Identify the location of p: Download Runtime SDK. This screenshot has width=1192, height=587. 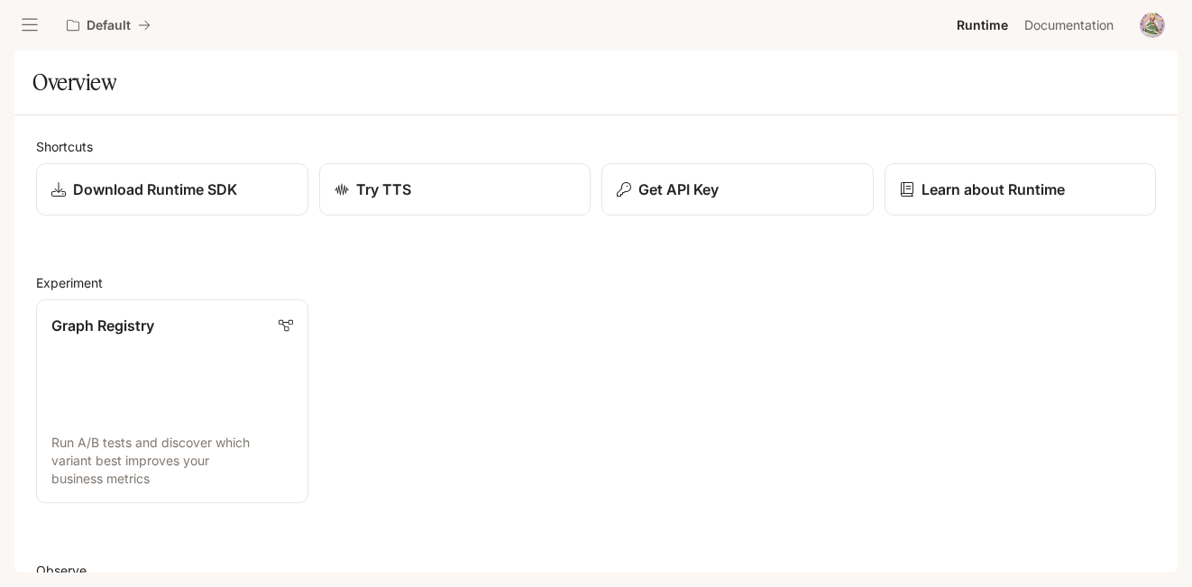
(155, 189).